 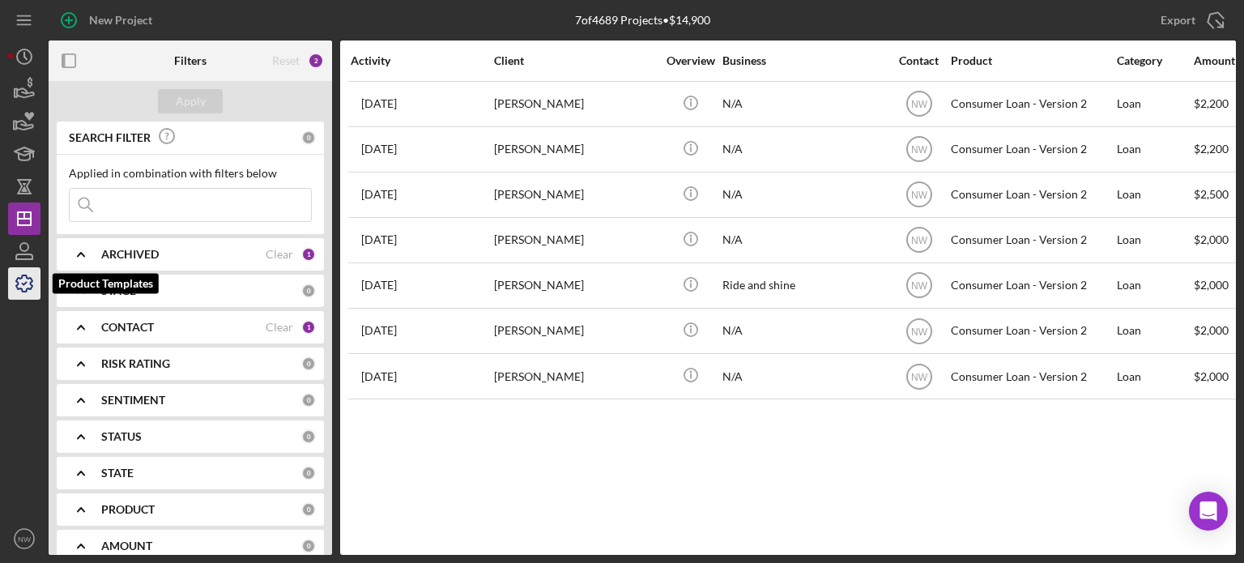 I want to click on time: 2025-08-07 14:00, so click(x=379, y=104).